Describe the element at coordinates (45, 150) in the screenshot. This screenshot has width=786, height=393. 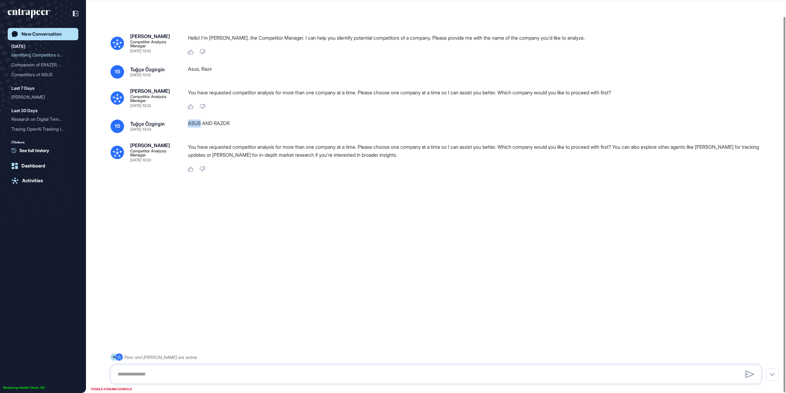
I see `a: See full history` at that location.